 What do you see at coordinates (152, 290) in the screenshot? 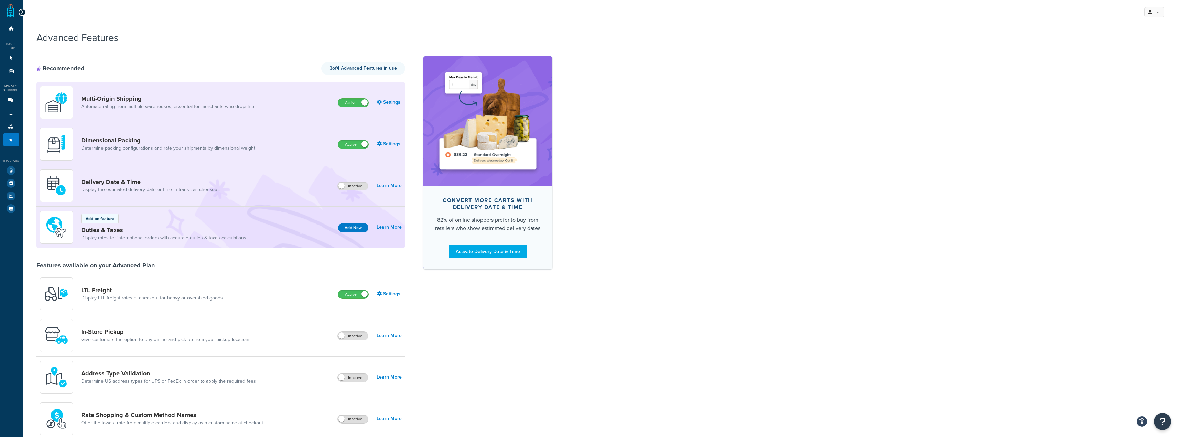
I see `a: LTL Freight` at bounding box center [152, 290].